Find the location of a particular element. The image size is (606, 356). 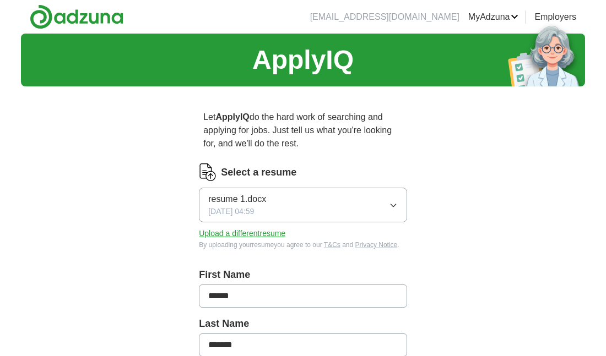

a: T&Cs is located at coordinates (332, 245).